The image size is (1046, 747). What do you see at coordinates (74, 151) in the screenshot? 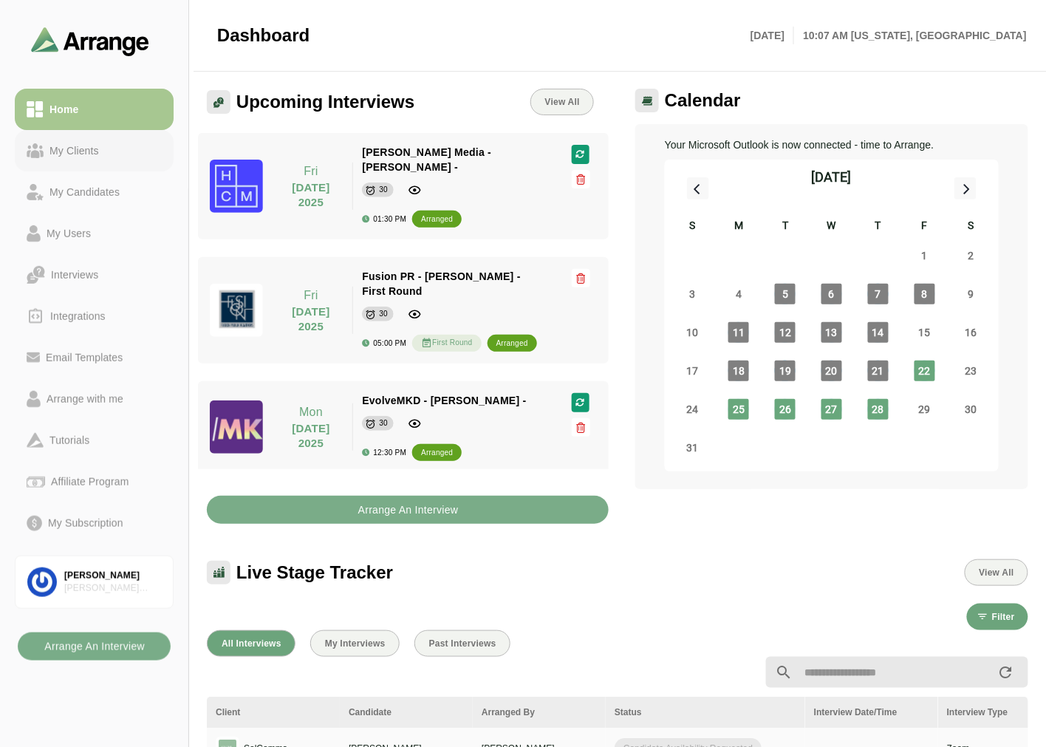
I see `div: My Clients` at bounding box center [74, 151].